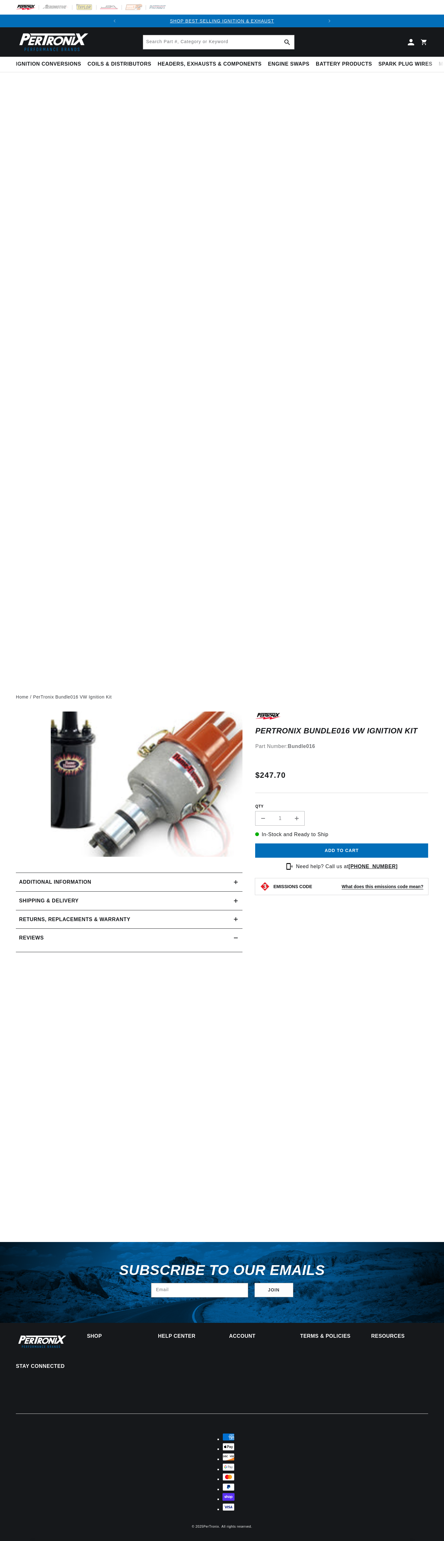  What do you see at coordinates (346, 867) in the screenshot?
I see `p: Need help? Call us at` at bounding box center [346, 867].